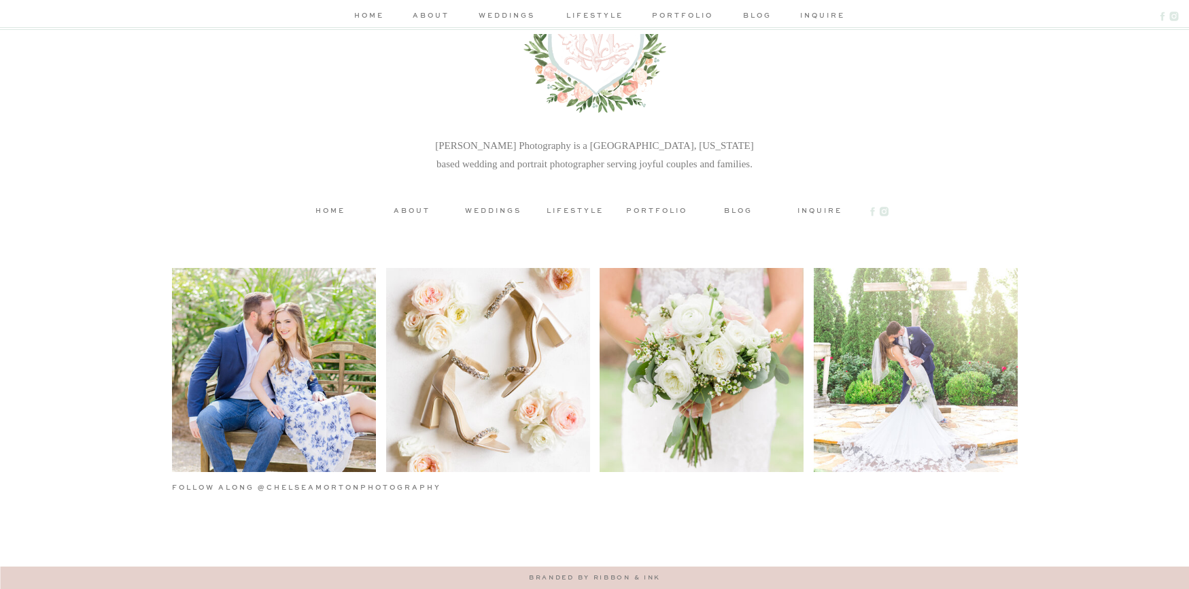 Image resolution: width=1189 pixels, height=589 pixels. I want to click on h3: portfolio, so click(657, 209).